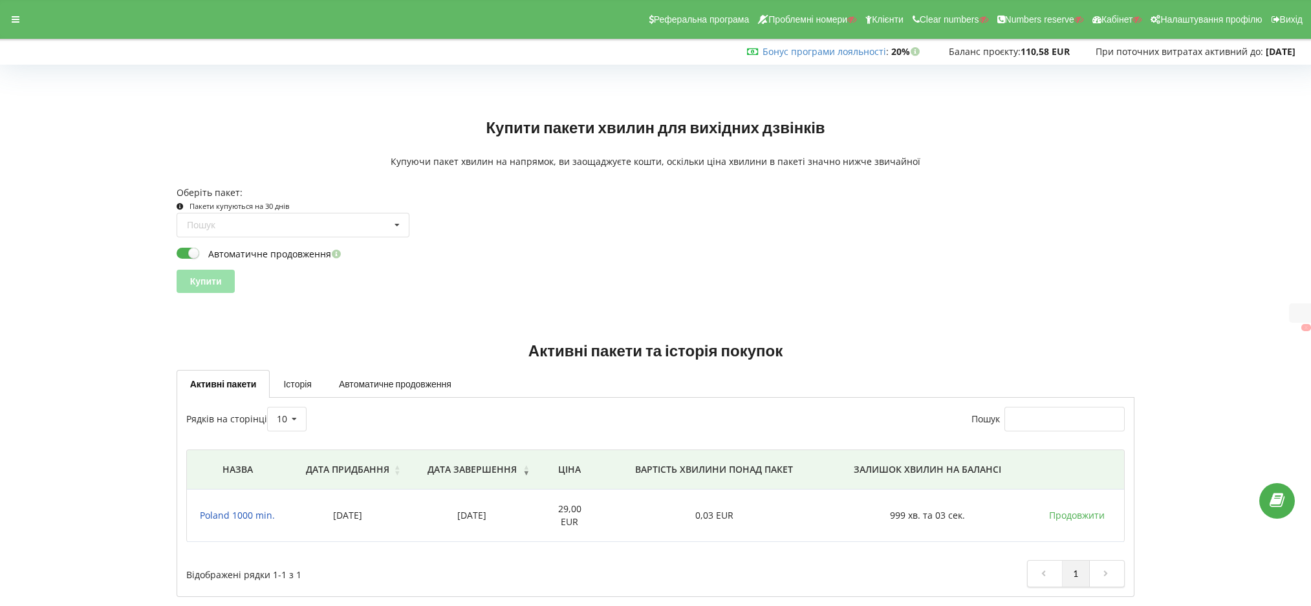 The width and height of the screenshot is (1311, 606). What do you see at coordinates (246, 418) in the screenshot?
I see `label: Рядків на сторінці` at bounding box center [246, 418].